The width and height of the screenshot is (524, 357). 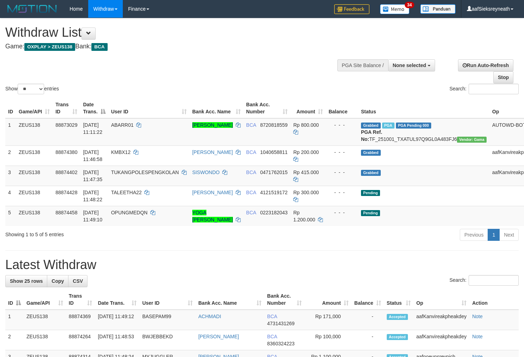 What do you see at coordinates (14, 320) in the screenshot?
I see `td: 1` at bounding box center [14, 320].